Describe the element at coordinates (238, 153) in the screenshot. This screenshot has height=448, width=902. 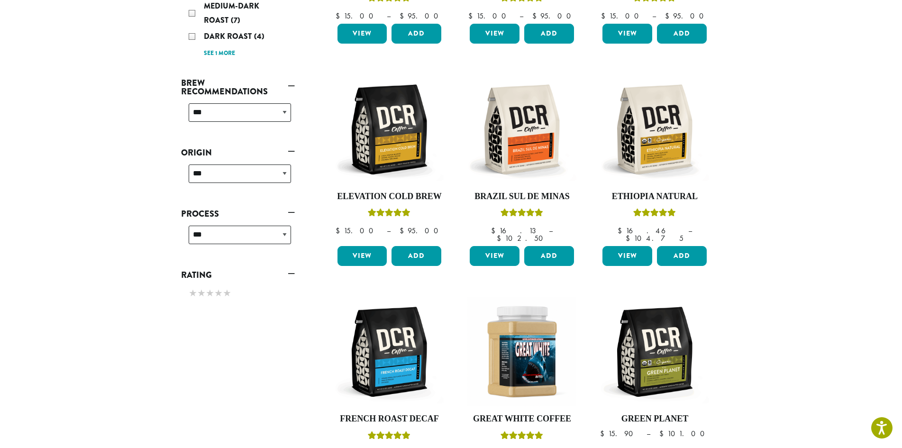
I see `a: Origin` at that location.